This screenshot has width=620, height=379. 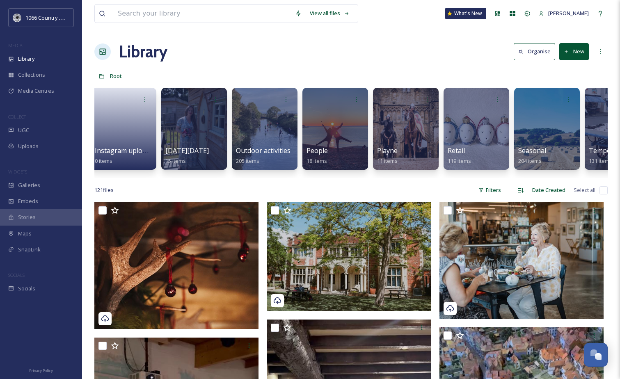 I want to click on span: 0 items, so click(x=103, y=161).